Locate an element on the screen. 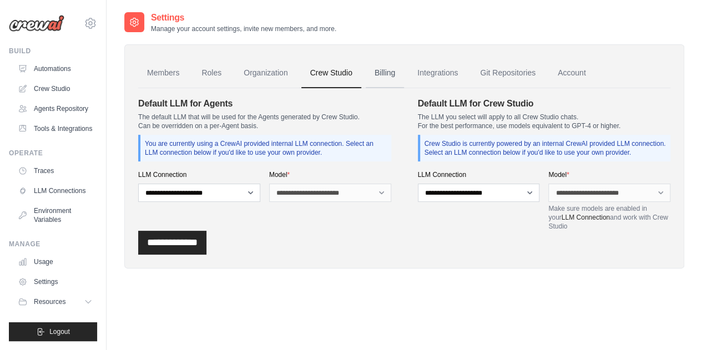 Image resolution: width=702 pixels, height=350 pixels. div: Operate is located at coordinates (53, 153).